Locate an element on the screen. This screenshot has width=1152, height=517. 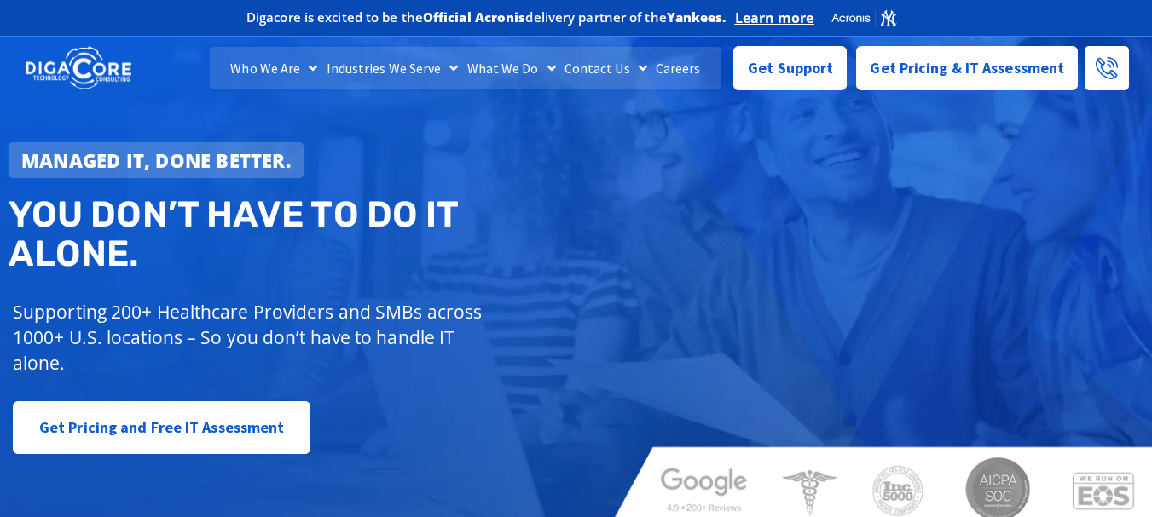
a: Learn more is located at coordinates (774, 18).